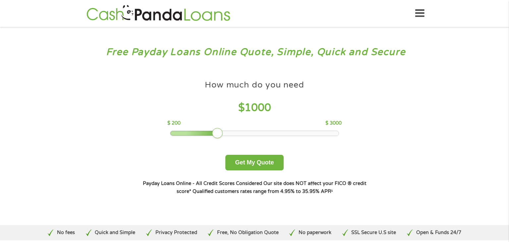 Image resolution: width=509 pixels, height=242 pixels. What do you see at coordinates (66, 233) in the screenshot?
I see `p: No fees` at bounding box center [66, 233].